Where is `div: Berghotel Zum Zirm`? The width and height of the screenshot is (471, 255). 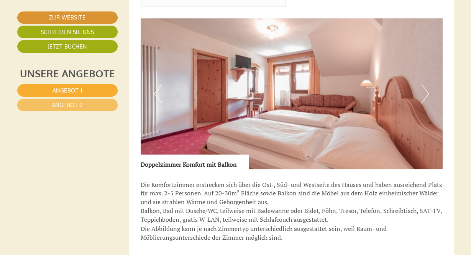 div: Berghotel Zum Zirm is located at coordinates (69, 26).